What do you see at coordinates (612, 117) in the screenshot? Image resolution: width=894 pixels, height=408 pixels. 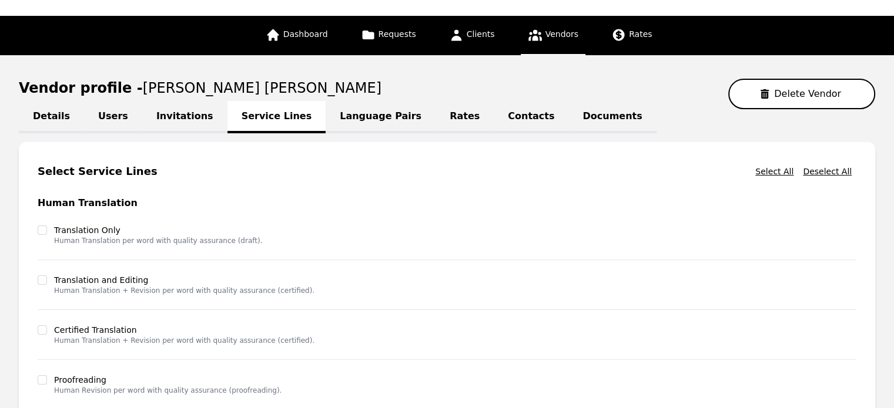 I see `a: Documents` at bounding box center [612, 117].